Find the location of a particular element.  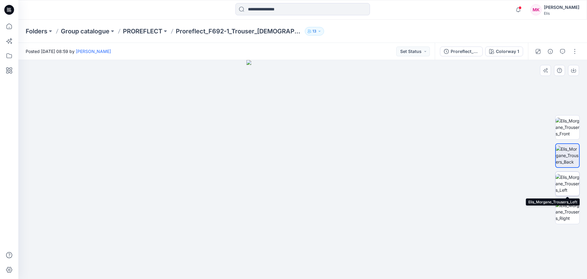

img: Elis_Morgane_Trousers_Right is located at coordinates (567, 211).